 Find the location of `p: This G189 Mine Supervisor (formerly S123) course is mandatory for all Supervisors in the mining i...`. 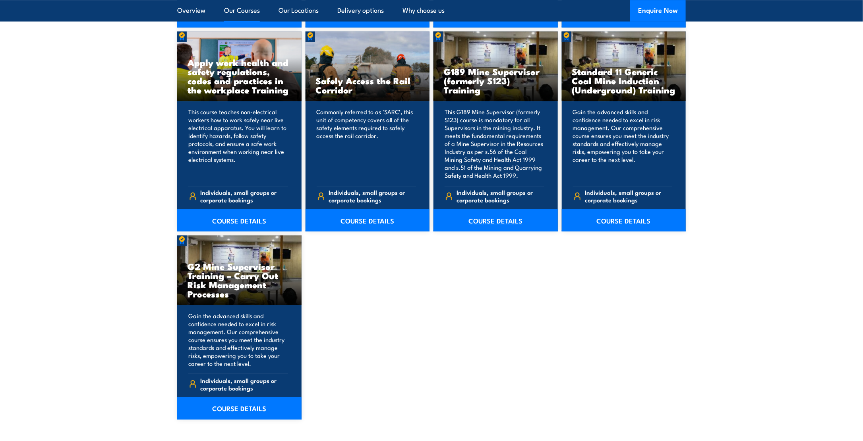

p: This G189 Mine Supervisor (formerly S123) course is mandatory for all Supervisors in the mining i... is located at coordinates (495, 144).